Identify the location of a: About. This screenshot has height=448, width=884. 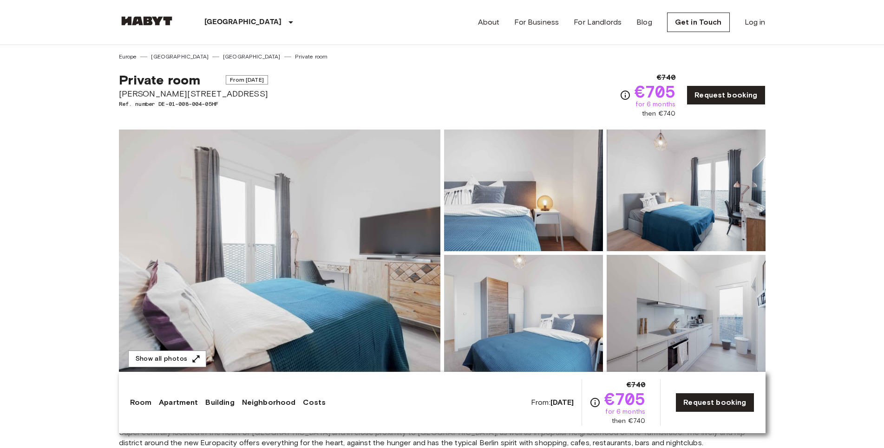
(489, 22).